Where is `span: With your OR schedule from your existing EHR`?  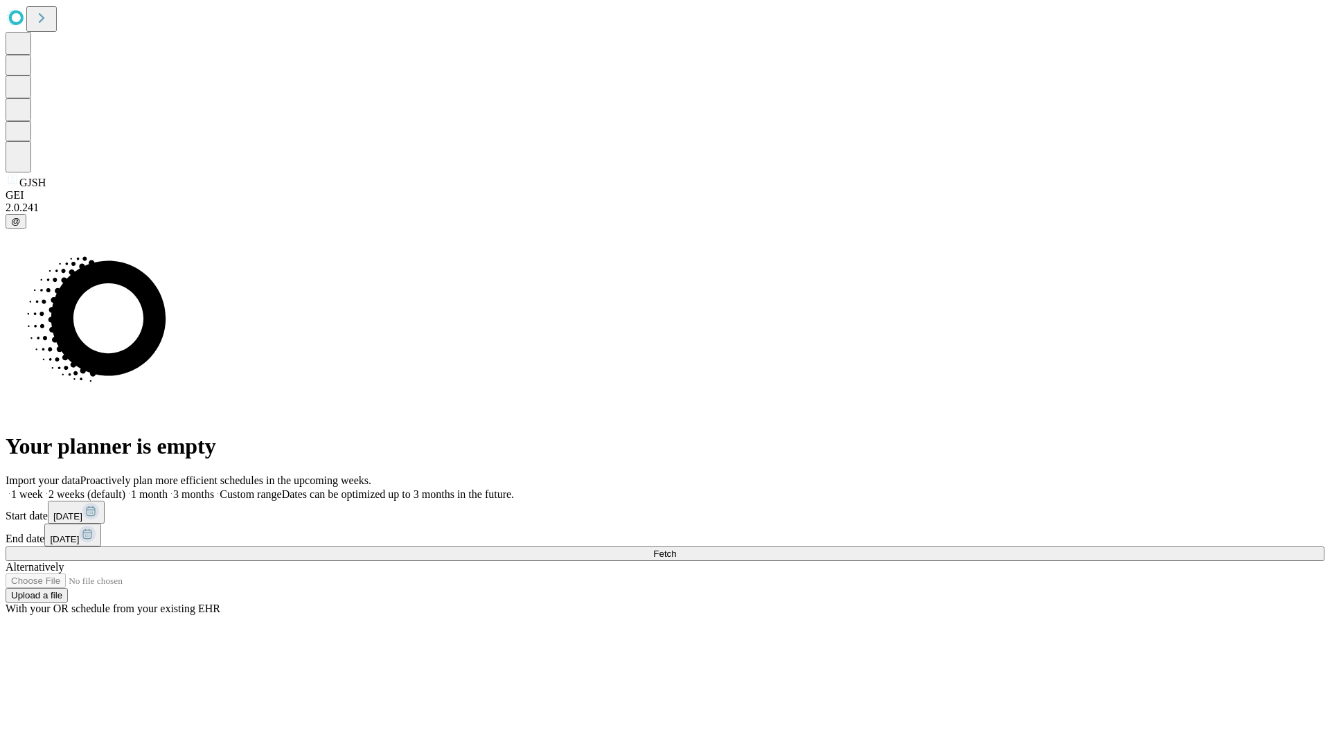
span: With your OR schedule from your existing EHR is located at coordinates (113, 608).